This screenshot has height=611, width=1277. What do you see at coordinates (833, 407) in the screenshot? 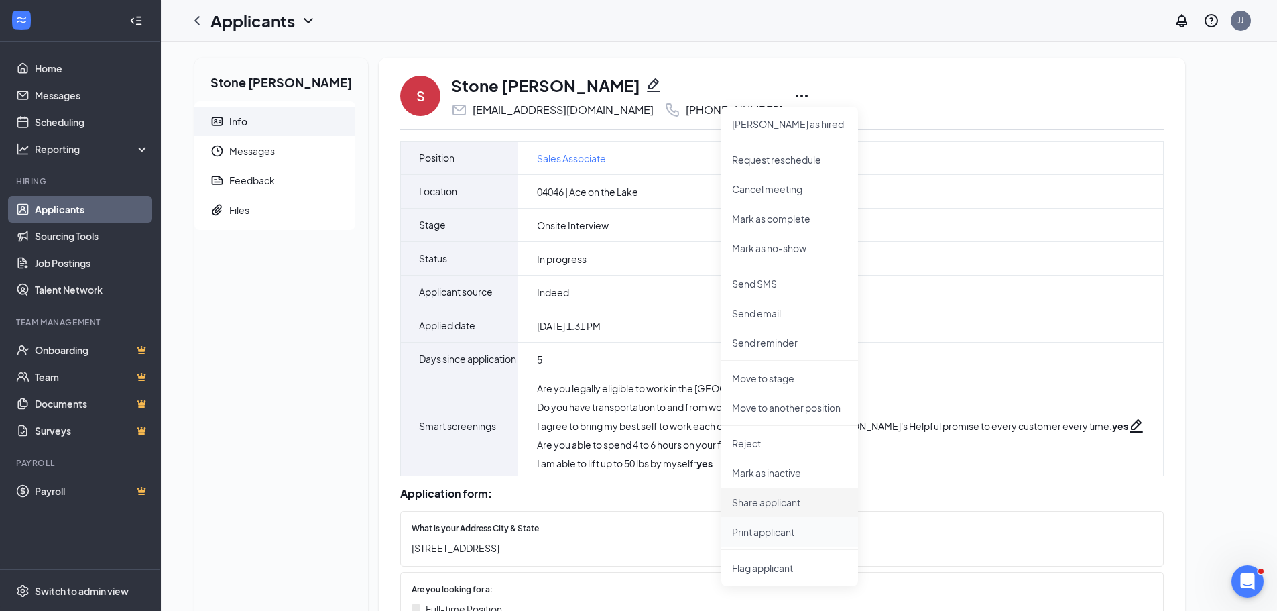
I see `div: Do you have transportation to and from work :` at bounding box center [833, 407].